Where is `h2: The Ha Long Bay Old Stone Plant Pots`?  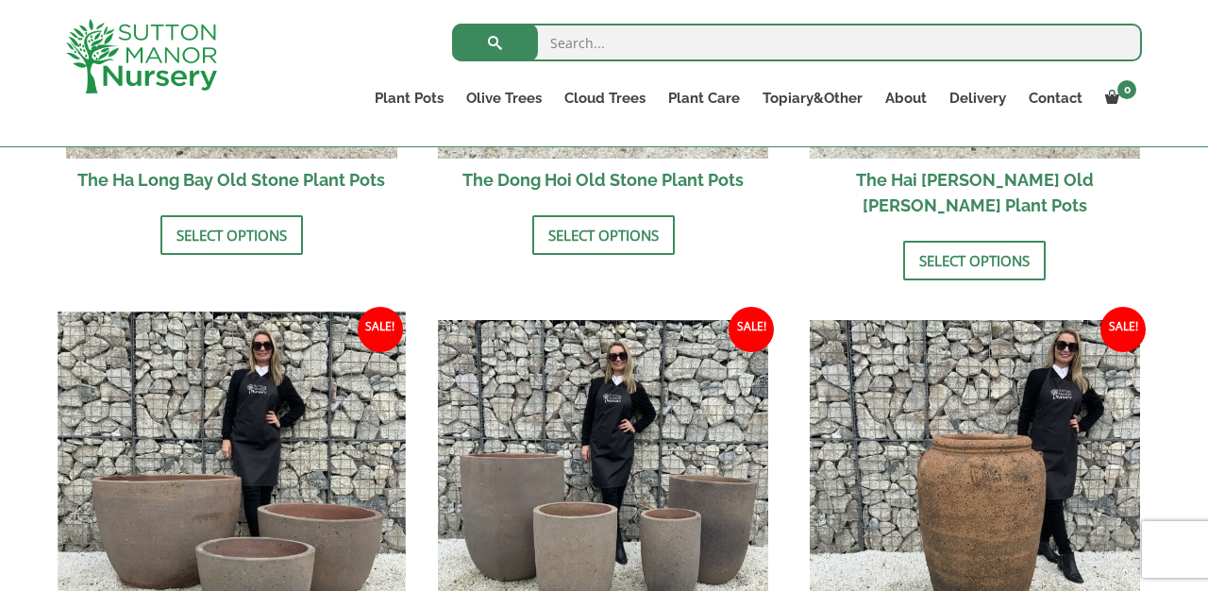 h2: The Ha Long Bay Old Stone Plant Pots is located at coordinates (231, 179).